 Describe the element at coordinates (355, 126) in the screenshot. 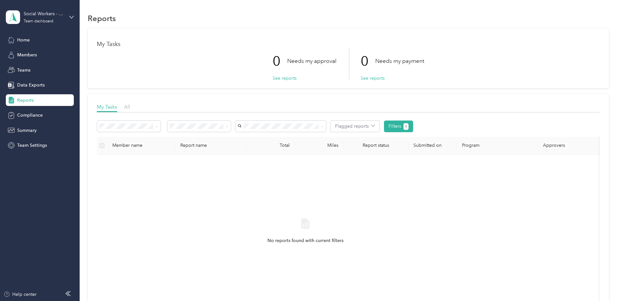

I see `button: Flagged reports` at that location.